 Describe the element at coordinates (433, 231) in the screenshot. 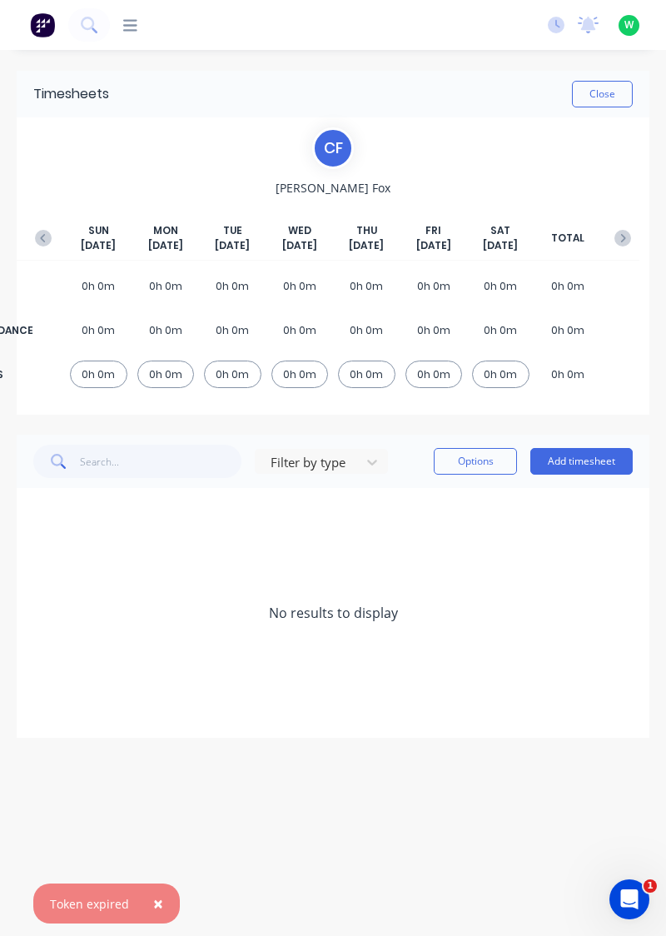

I see `span: FRI` at that location.